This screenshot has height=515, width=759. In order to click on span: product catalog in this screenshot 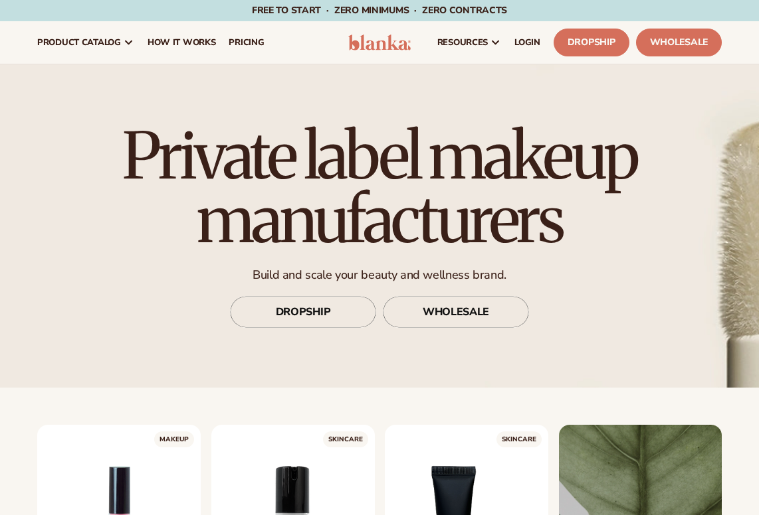, I will do `click(79, 43)`.